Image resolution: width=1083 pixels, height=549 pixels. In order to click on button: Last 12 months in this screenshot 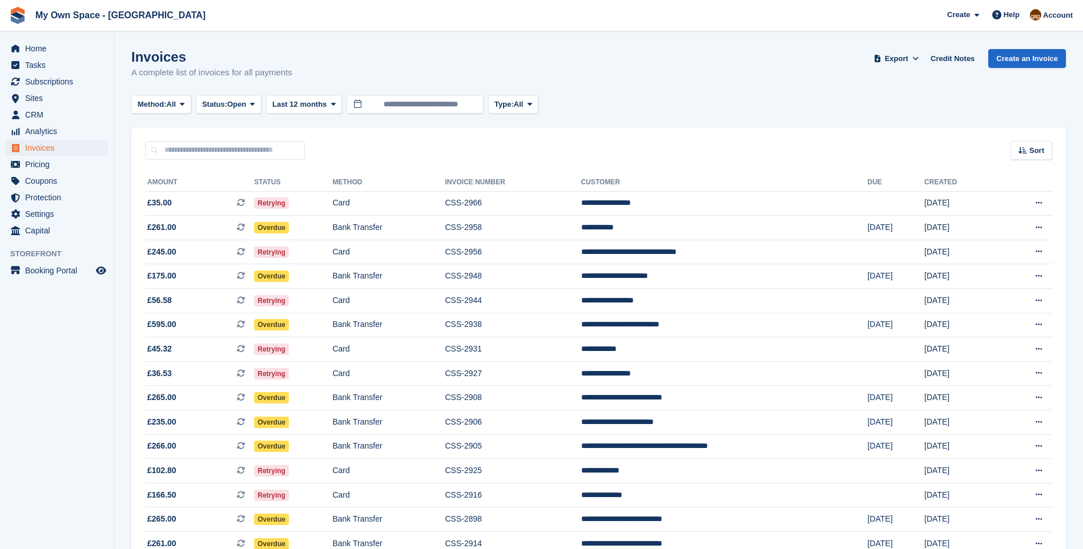, I will do `click(304, 104)`.